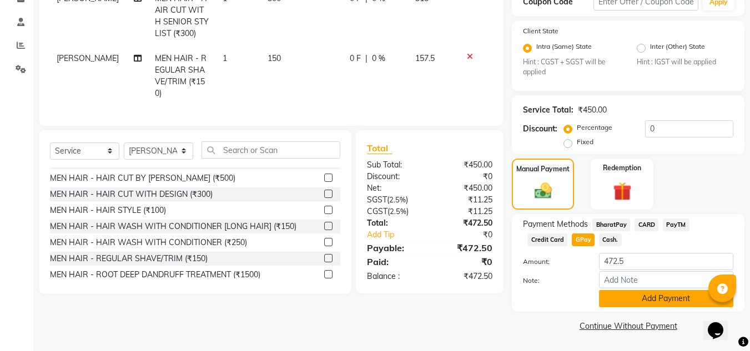 The width and height of the screenshot is (750, 351). I want to click on input: Amount, so click(666, 261).